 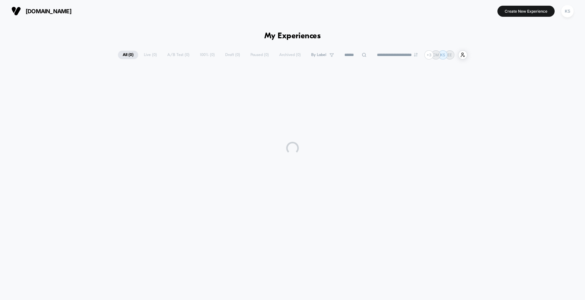 What do you see at coordinates (567, 11) in the screenshot?
I see `div: KS` at bounding box center [567, 11].